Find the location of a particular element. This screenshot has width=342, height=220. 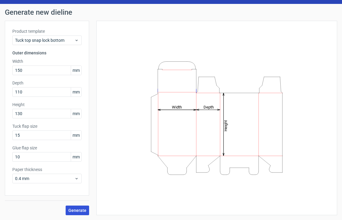

label: Product template is located at coordinates (47, 31).